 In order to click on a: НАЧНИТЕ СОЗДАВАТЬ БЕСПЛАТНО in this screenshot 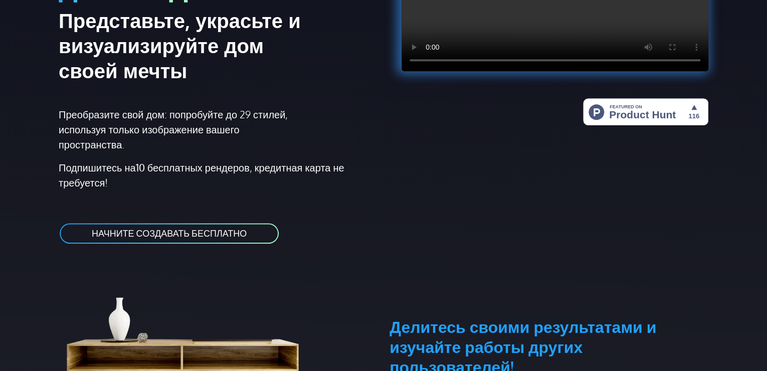, I will do `click(169, 233)`.